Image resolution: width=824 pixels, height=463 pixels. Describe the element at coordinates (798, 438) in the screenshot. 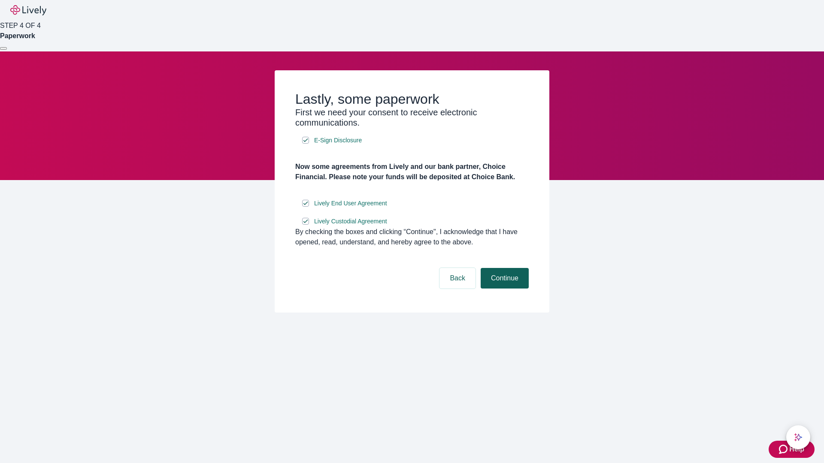

I see `button: chat` at that location.